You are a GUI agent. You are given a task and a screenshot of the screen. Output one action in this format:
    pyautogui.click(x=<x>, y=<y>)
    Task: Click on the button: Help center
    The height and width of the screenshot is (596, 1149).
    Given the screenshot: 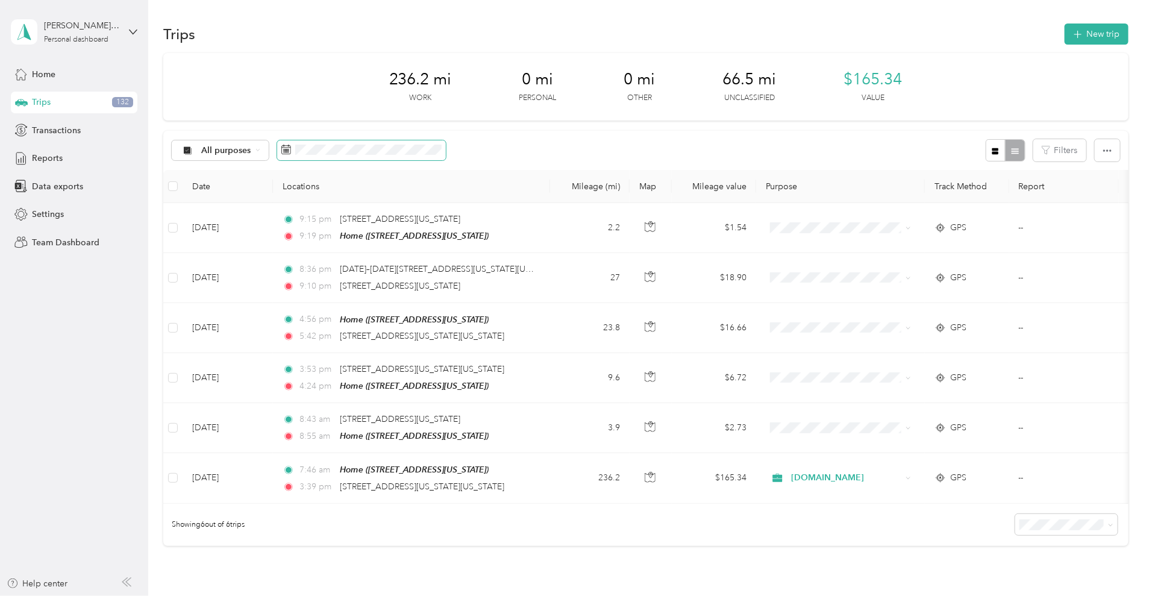 What is the action you would take?
    pyautogui.click(x=37, y=583)
    